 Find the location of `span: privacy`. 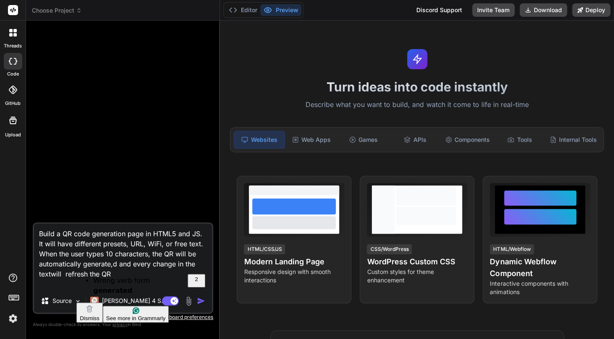

span: privacy is located at coordinates (120, 324).